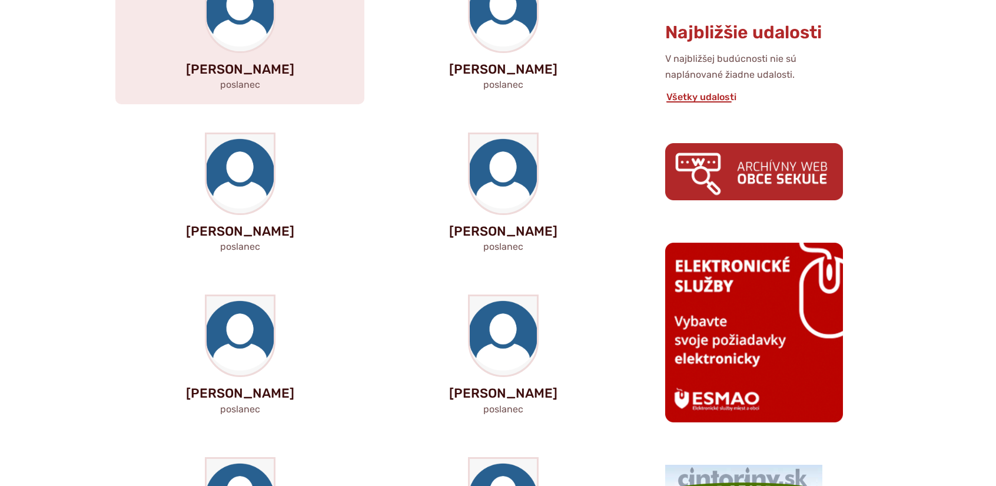 This screenshot has height=486, width=996. What do you see at coordinates (754, 67) in the screenshot?
I see `p: V najbližšej budúcnosti nie sú naplánované žiadne udalosti.` at bounding box center [754, 67].